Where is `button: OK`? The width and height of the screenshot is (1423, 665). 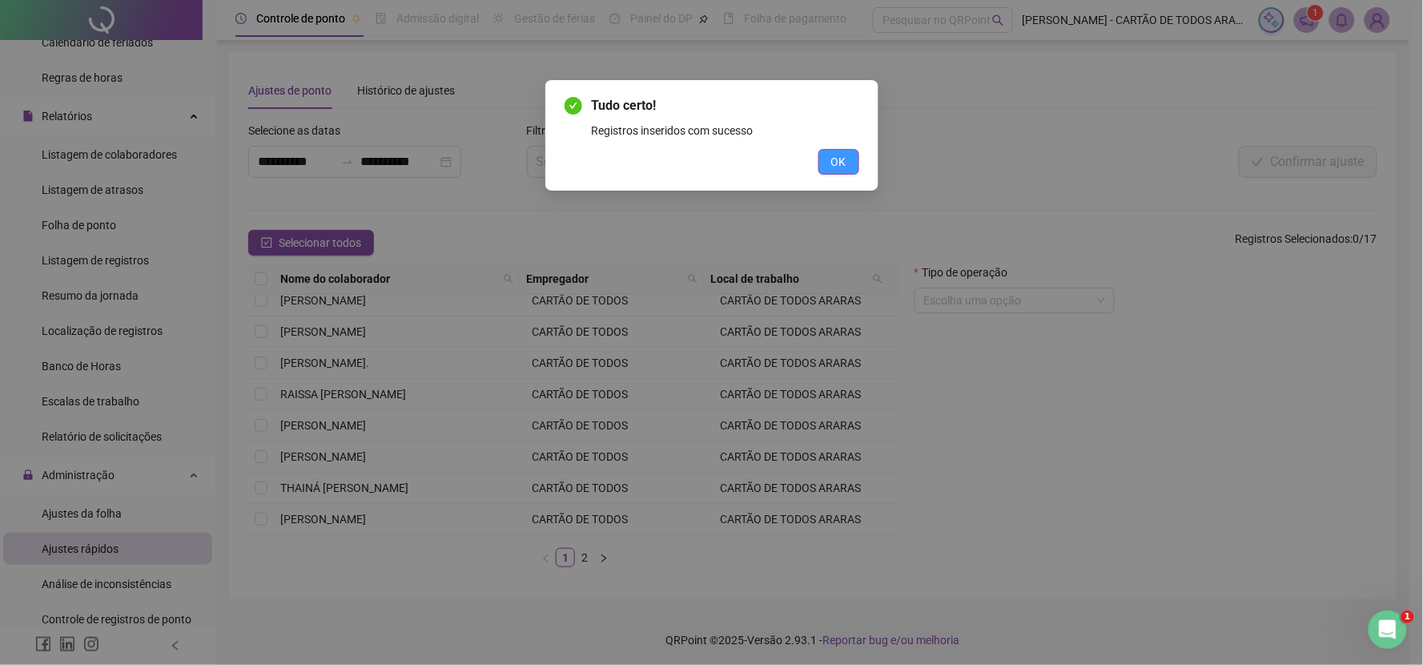
button: OK is located at coordinates (838, 162).